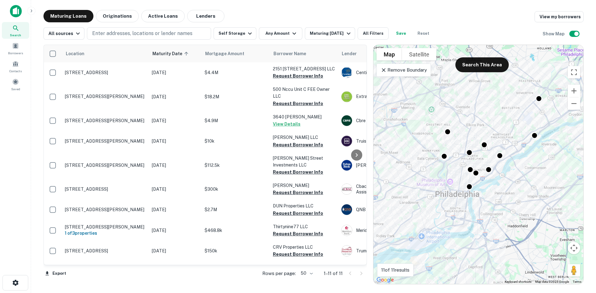  What do you see at coordinates (16, 84) in the screenshot?
I see `div: Saved` at bounding box center [16, 84].